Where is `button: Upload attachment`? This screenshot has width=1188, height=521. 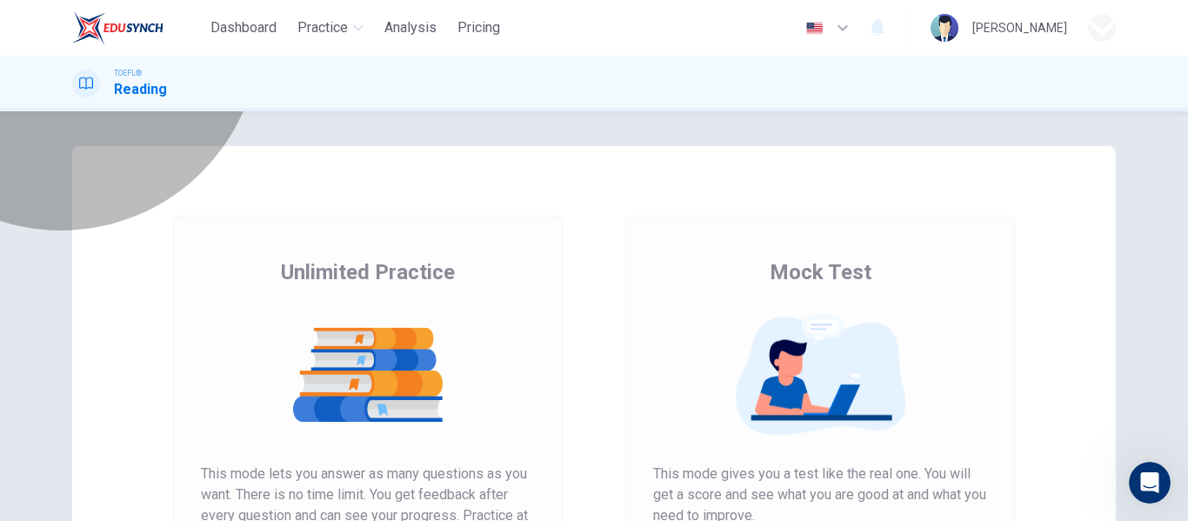
button: Upload attachment is located at coordinates (90, 81).